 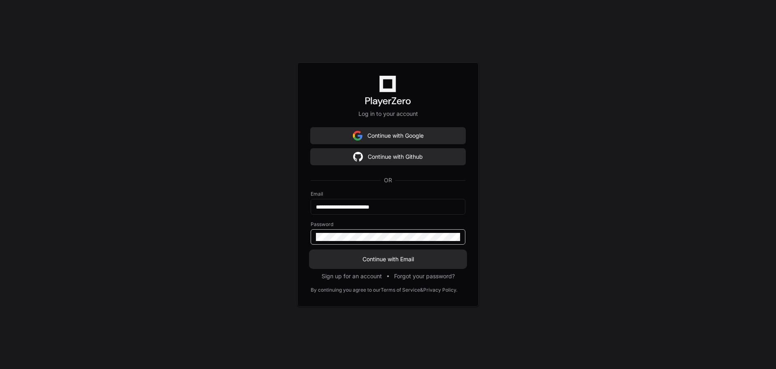 I want to click on div: By continuing you agree to our, so click(x=345, y=290).